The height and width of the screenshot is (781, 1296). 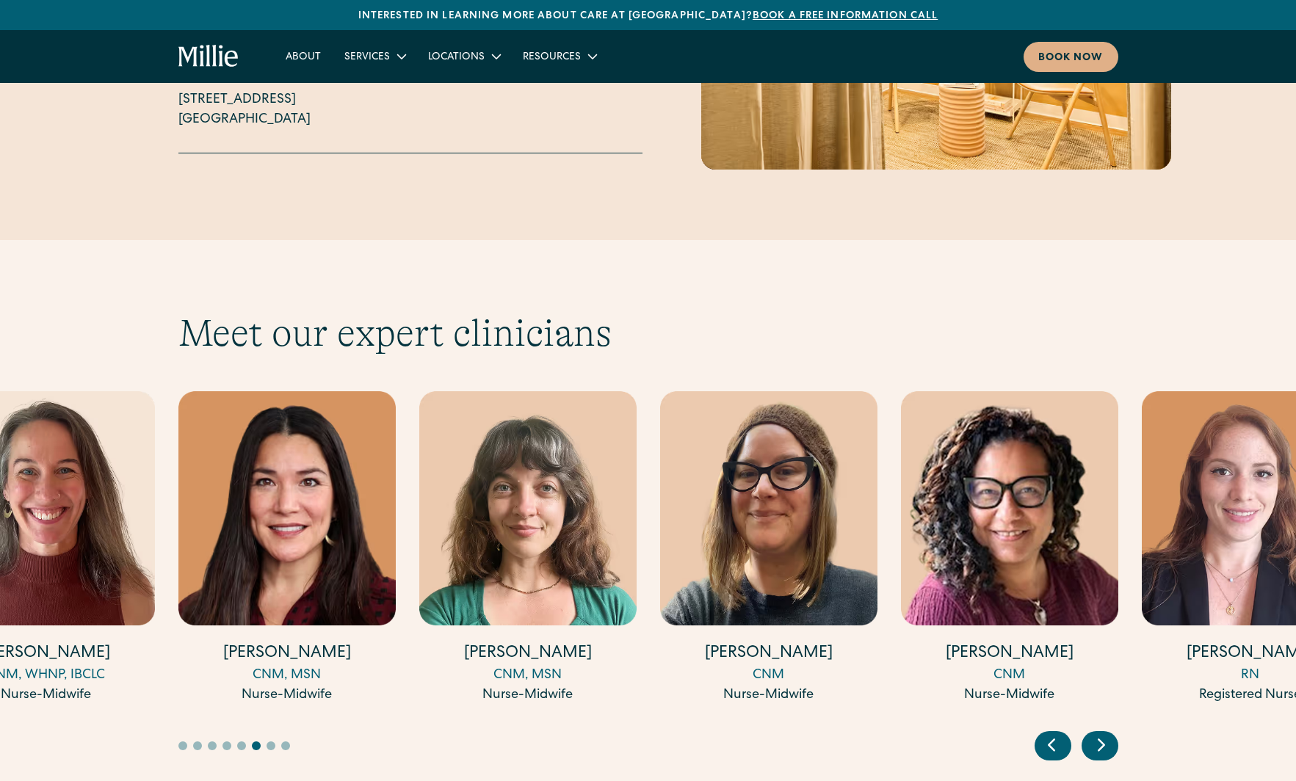 What do you see at coordinates (528, 549) in the screenshot?
I see `div: 12 / 17` at bounding box center [528, 549].